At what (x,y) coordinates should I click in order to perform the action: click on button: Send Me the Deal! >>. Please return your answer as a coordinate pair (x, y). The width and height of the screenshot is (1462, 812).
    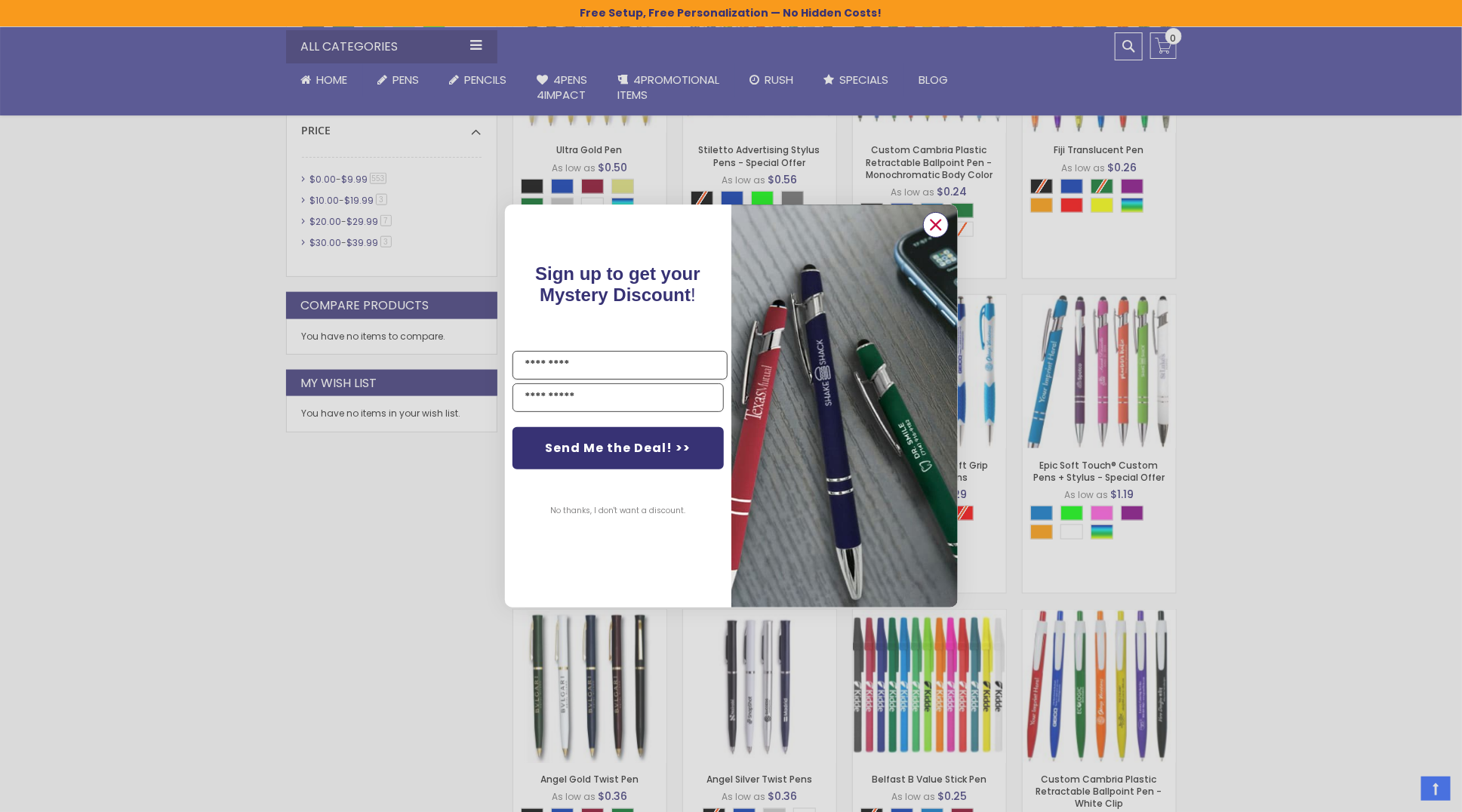
    Looking at the image, I should click on (618, 448).